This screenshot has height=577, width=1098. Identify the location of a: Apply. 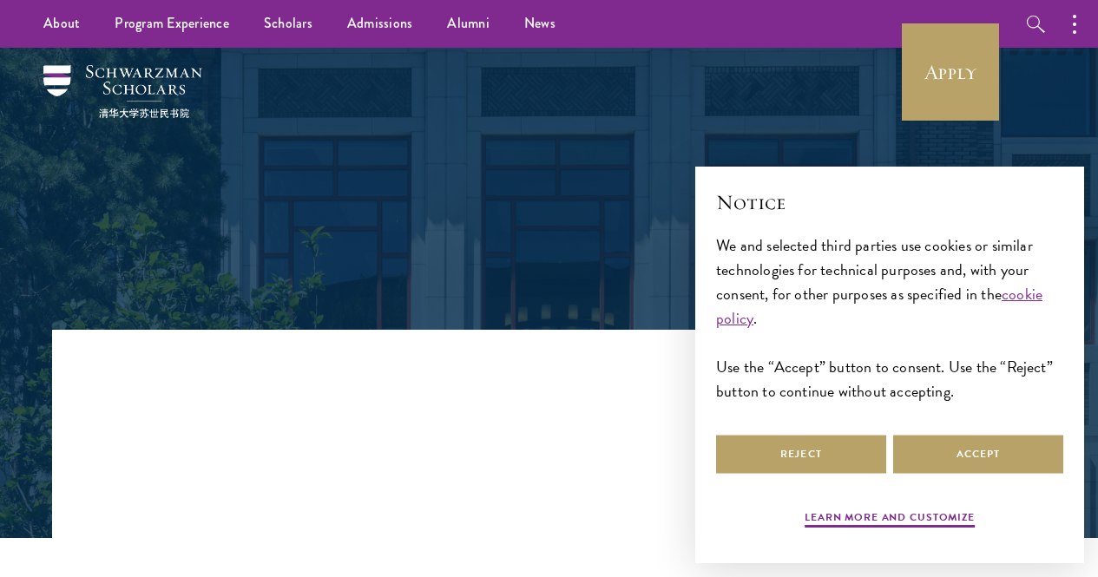
(950, 72).